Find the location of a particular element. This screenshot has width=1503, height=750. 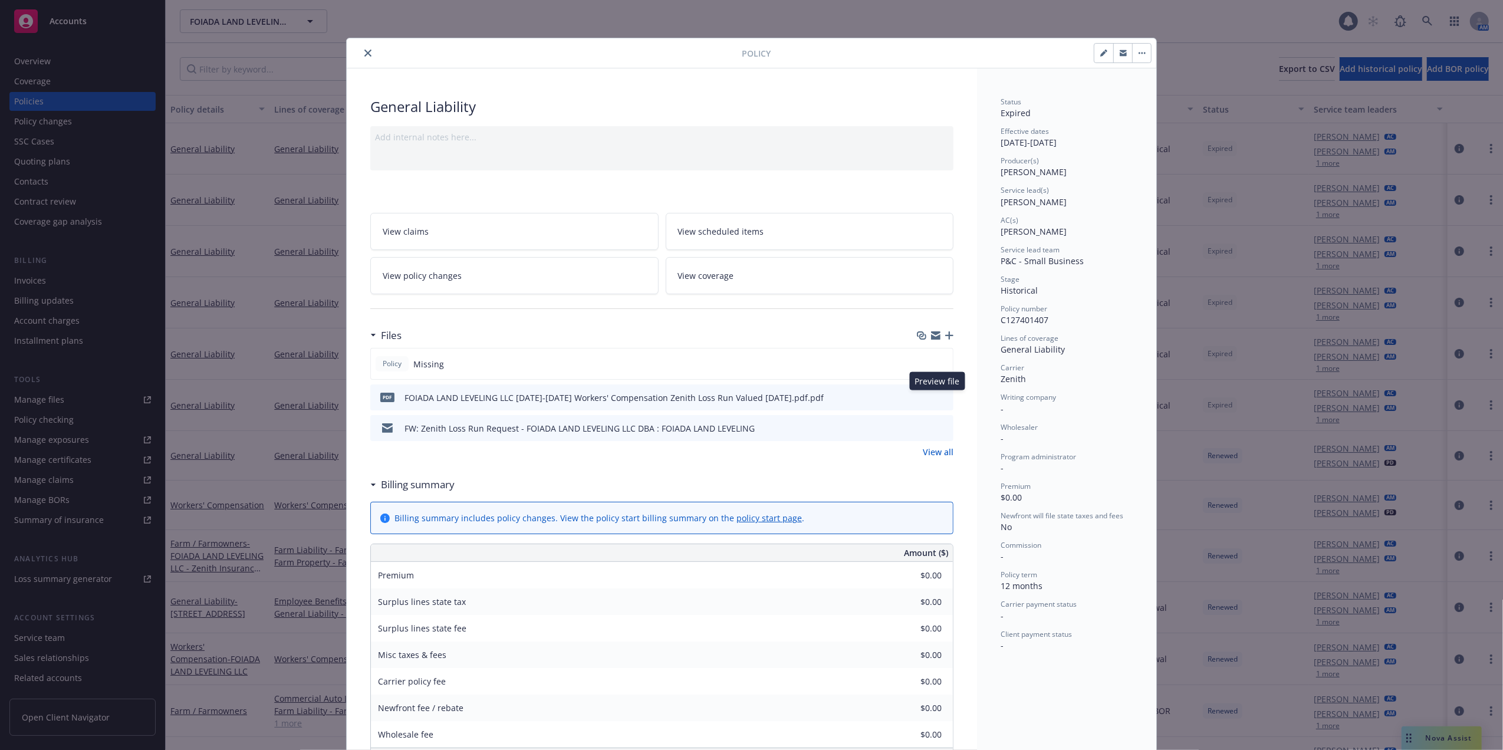

span: Misc taxes & fees is located at coordinates (412, 655).